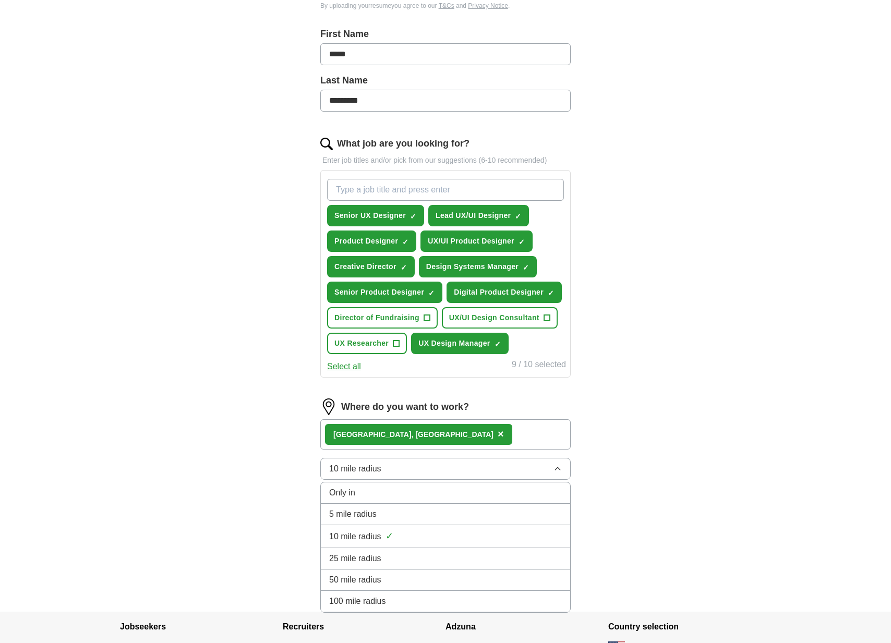 Image resolution: width=891 pixels, height=643 pixels. I want to click on span: Director of Fundraising, so click(377, 318).